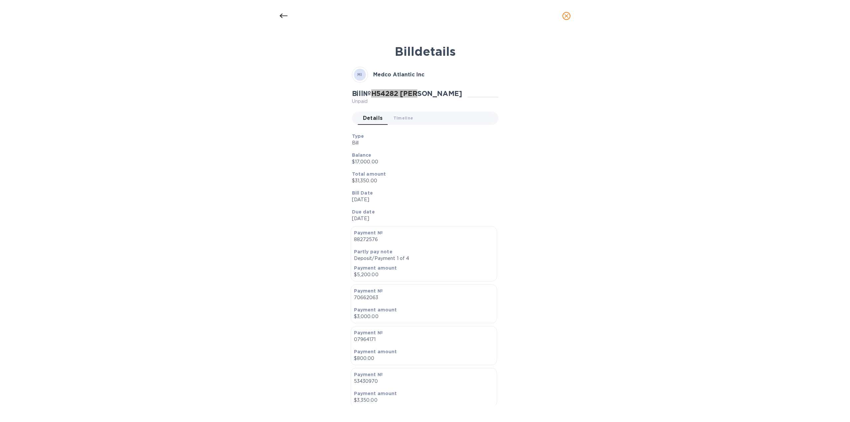  What do you see at coordinates (407, 101) in the screenshot?
I see `p: Unpaid` at bounding box center [407, 101].